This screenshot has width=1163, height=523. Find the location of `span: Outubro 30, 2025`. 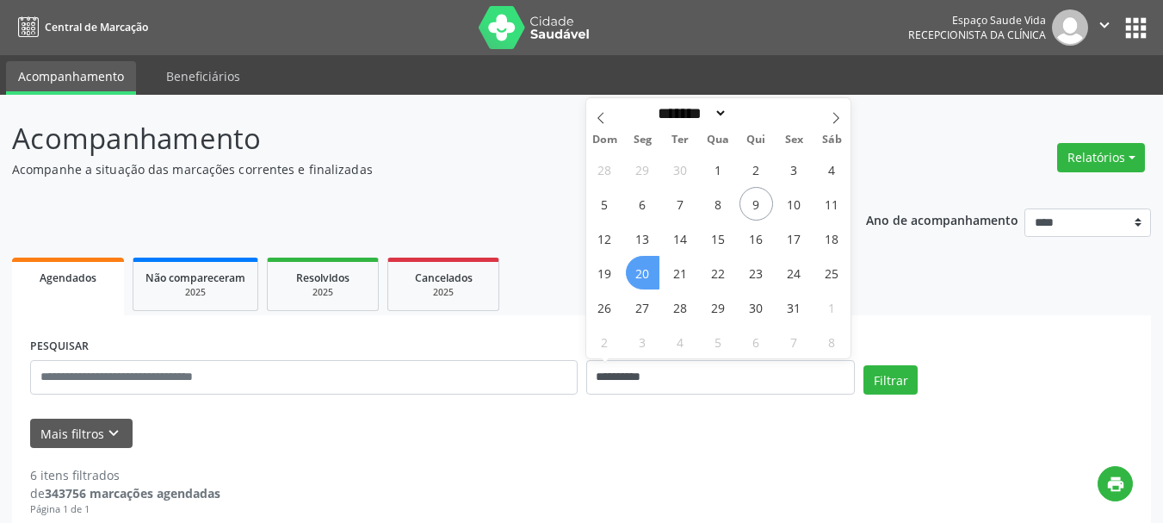

span: Outubro 30, 2025 is located at coordinates (756, 307).